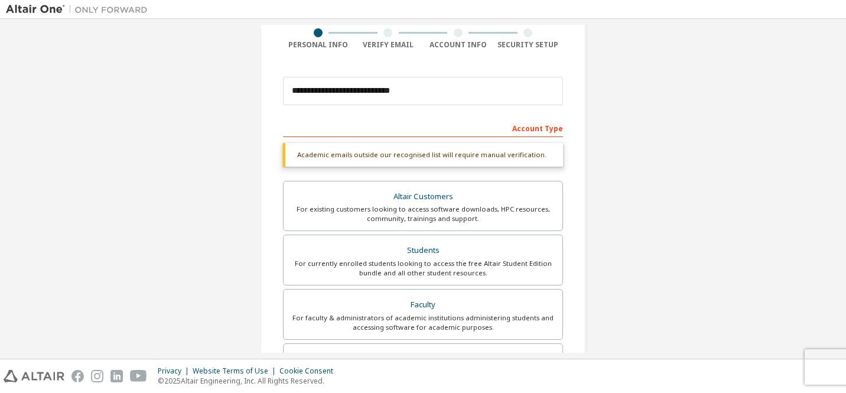  What do you see at coordinates (423, 155) in the screenshot?
I see `div: Academic emails outside our recognised list will require manual verification.` at bounding box center [423, 155].